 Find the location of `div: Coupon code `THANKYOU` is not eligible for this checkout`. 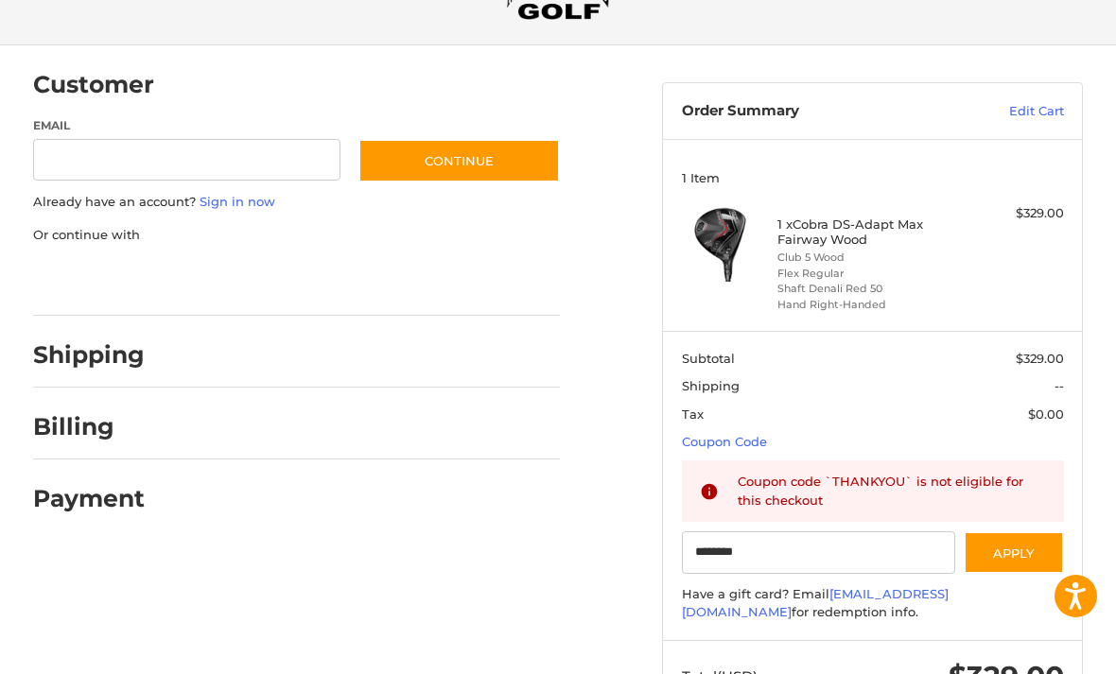

div: Coupon code `THANKYOU` is not eligible for this checkout is located at coordinates (892, 491).